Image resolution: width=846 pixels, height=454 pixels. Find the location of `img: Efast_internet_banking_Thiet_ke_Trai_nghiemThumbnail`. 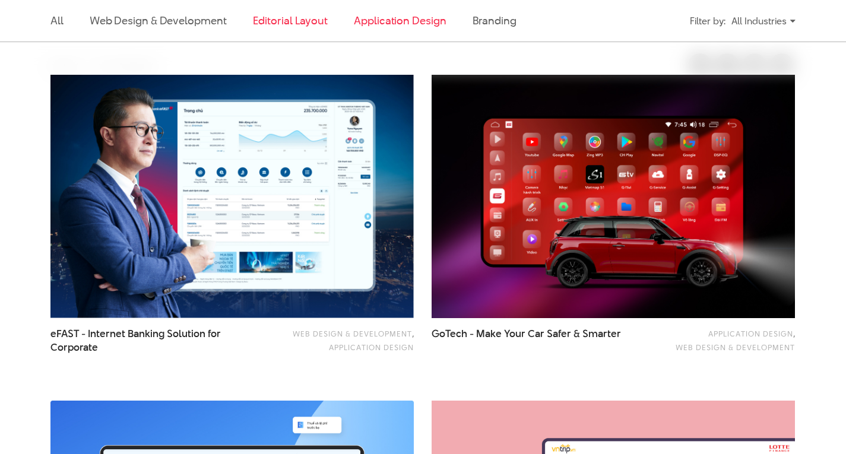

img: Efast_internet_banking_Thiet_ke_Trai_nghiemThumbnail is located at coordinates (232, 197).